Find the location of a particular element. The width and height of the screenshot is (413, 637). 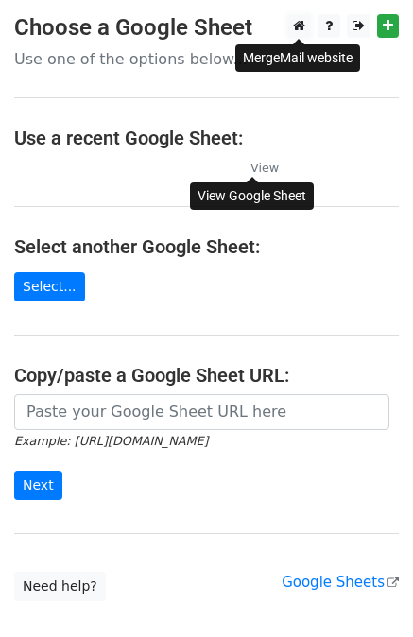

input: Paste your Google Sheet URL here is located at coordinates (201, 412).